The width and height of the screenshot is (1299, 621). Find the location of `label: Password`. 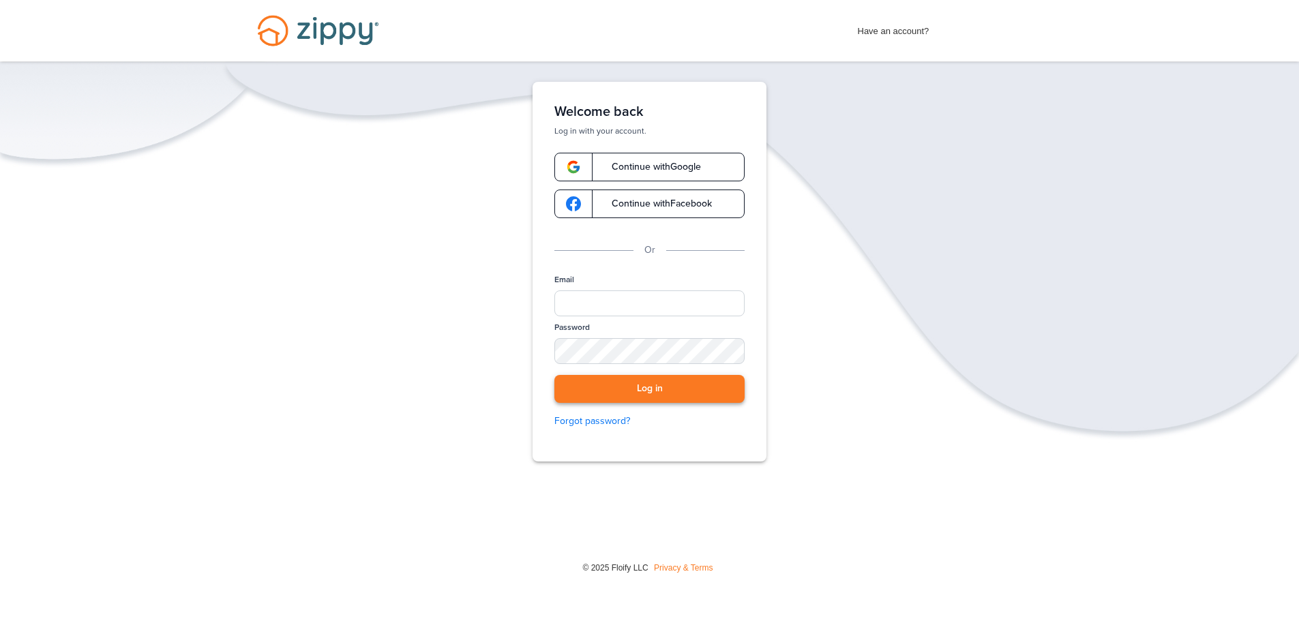

label: Password is located at coordinates (572, 327).